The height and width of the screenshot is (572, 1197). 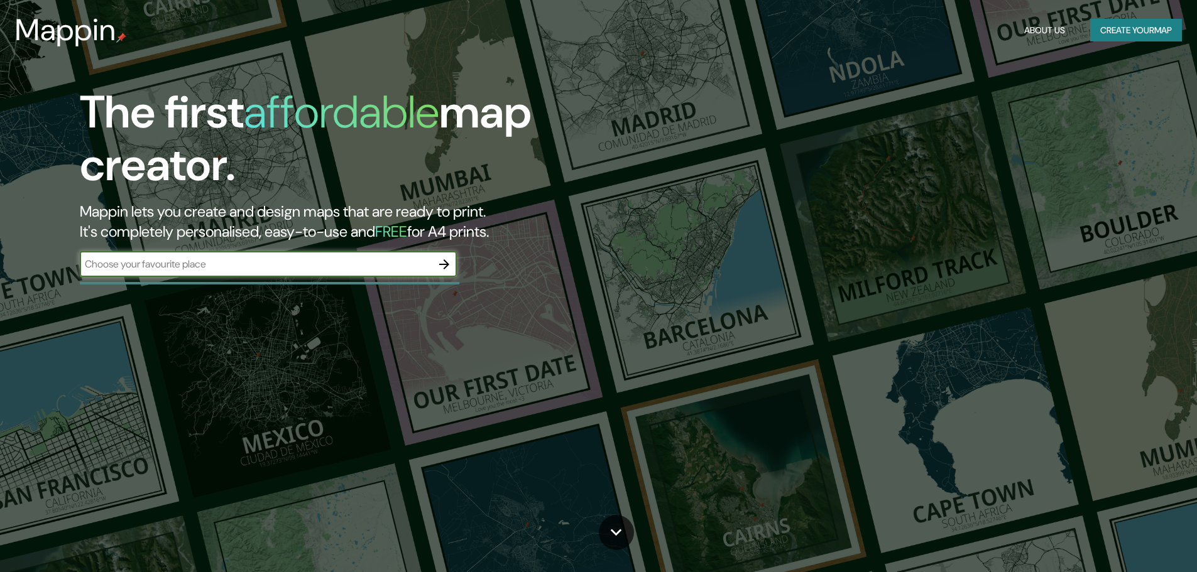 What do you see at coordinates (341, 112) in the screenshot?
I see `h1: affordable` at bounding box center [341, 112].